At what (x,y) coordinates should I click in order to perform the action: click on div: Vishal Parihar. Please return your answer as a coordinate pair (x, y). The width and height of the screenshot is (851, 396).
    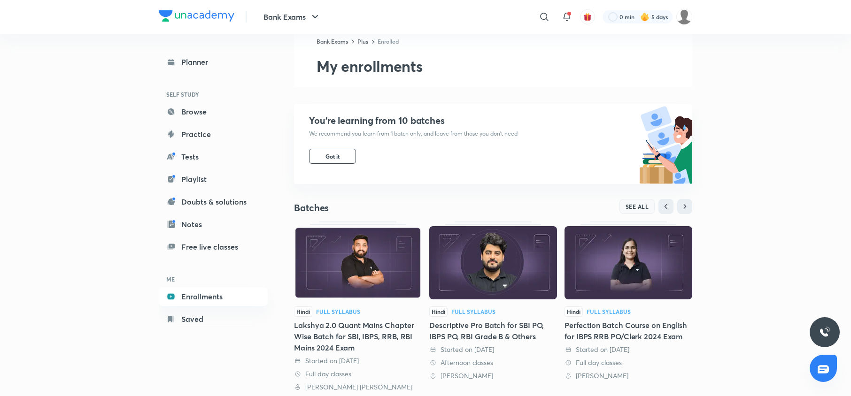
    Looking at the image, I should click on (493, 376).